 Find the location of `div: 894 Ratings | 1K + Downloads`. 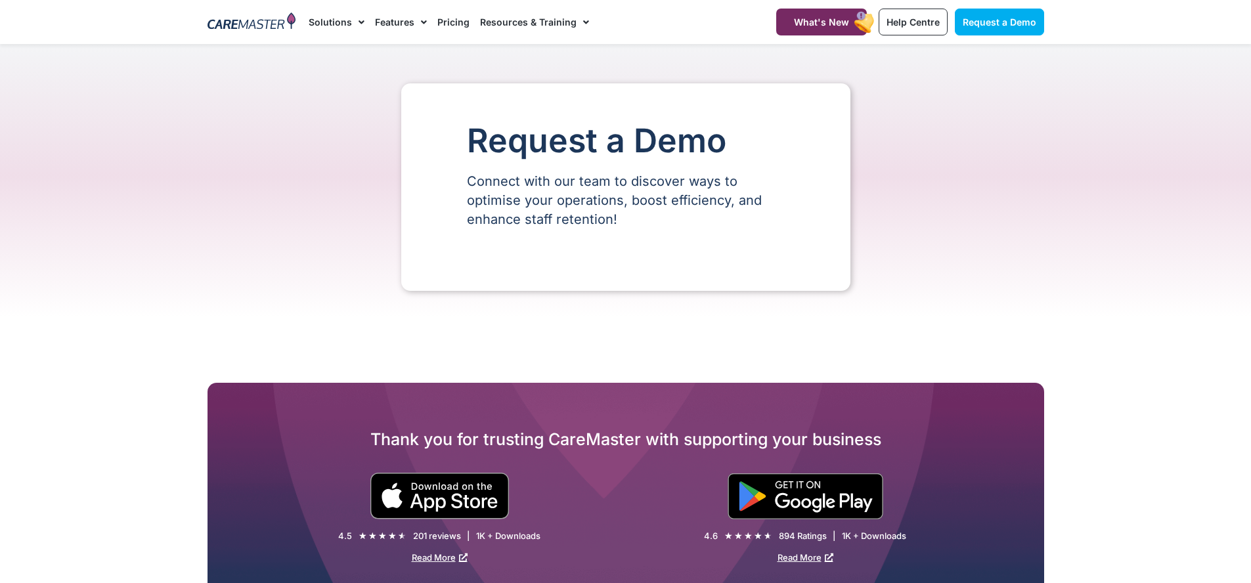

div: 894 Ratings | 1K + Downloads is located at coordinates (842, 536).